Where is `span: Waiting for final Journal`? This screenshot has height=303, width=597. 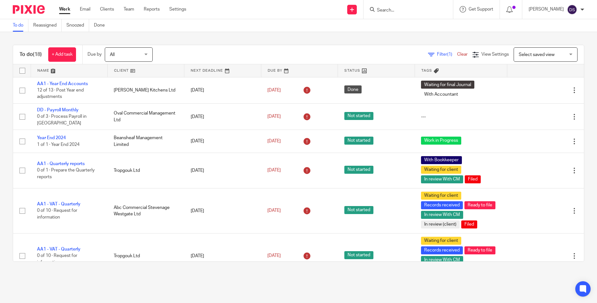 span: Waiting for final Journal is located at coordinates (448, 84).